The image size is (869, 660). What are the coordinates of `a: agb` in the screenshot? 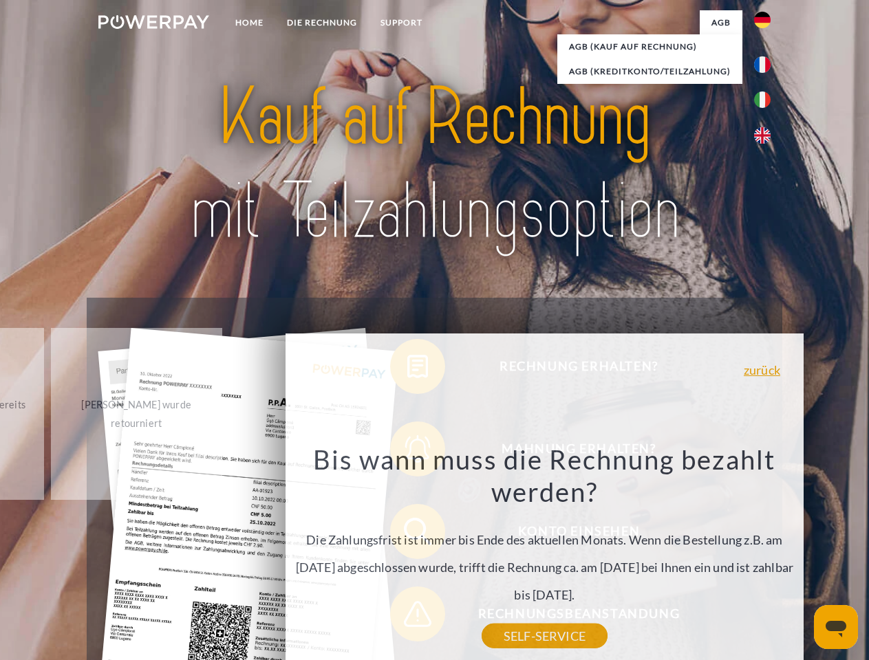 It's located at (721, 23).